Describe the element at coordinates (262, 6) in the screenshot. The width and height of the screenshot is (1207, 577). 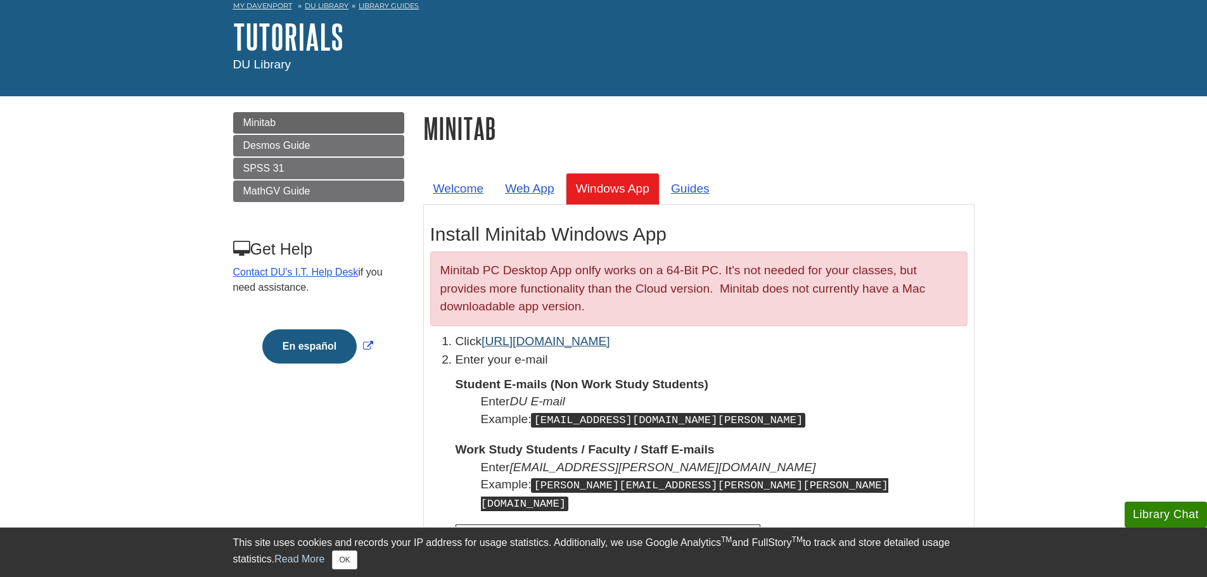
I see `a: My Davenport` at that location.